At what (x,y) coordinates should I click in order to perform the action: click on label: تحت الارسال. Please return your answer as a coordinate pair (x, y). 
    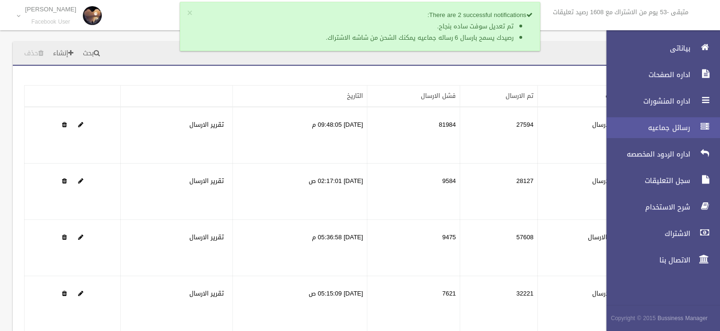
    Looking at the image, I should click on (604, 238).